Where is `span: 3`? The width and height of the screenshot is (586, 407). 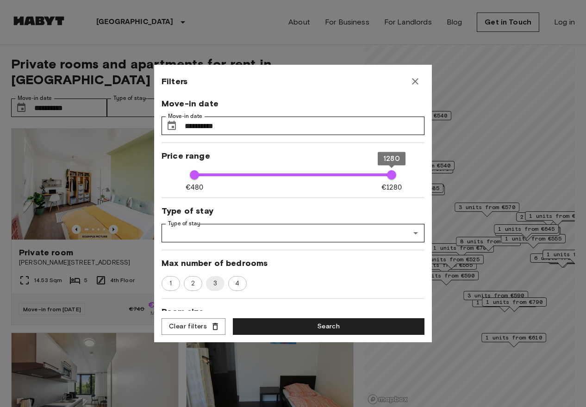 span: 3 is located at coordinates (215, 284).